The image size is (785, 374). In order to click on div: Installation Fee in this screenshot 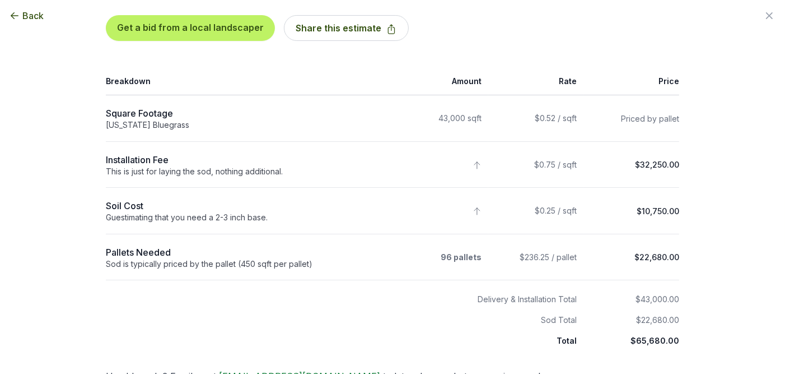, I will do `click(246, 160)`.